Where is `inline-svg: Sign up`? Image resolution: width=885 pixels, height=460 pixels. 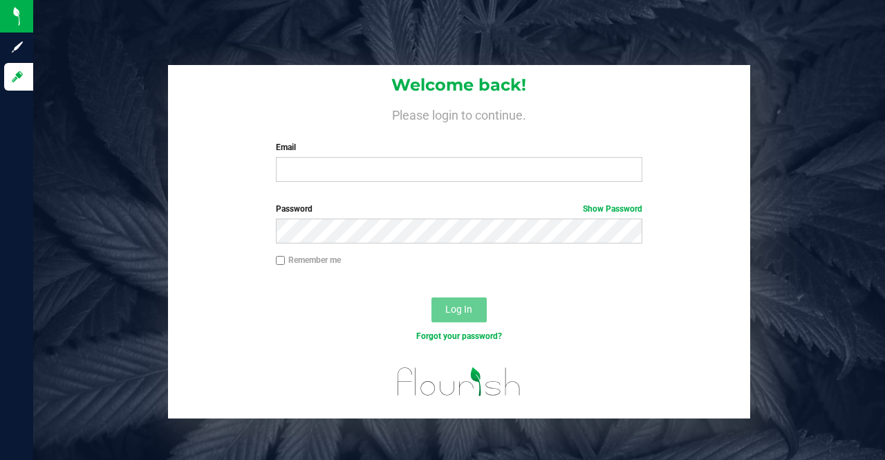
inline-svg: Sign up is located at coordinates (17, 47).